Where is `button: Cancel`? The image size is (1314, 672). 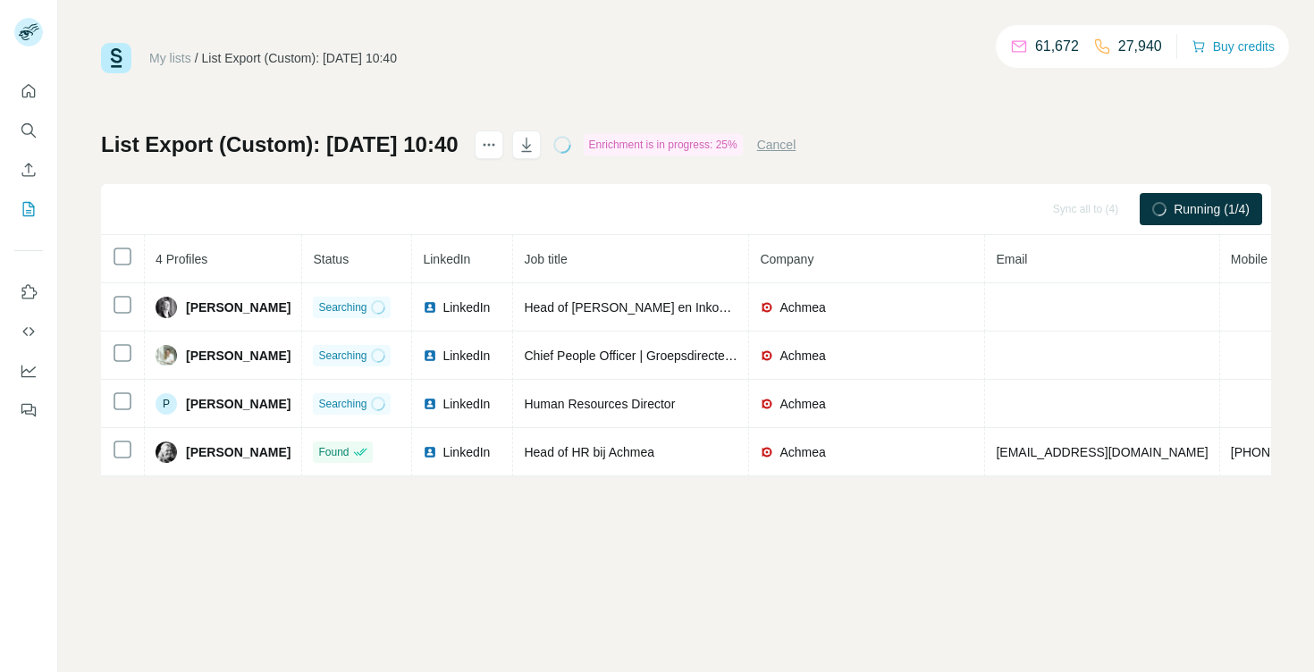 button: Cancel is located at coordinates (777, 145).